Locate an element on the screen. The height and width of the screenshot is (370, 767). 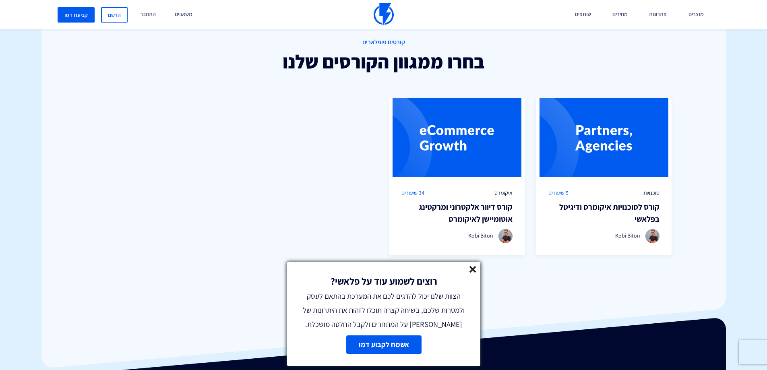
a: סוכנויות 5 שיעורים קורס לסוכנויות איקומרס ודיגיטל בפלאשי Kobi Biton is located at coordinates (604, 177).